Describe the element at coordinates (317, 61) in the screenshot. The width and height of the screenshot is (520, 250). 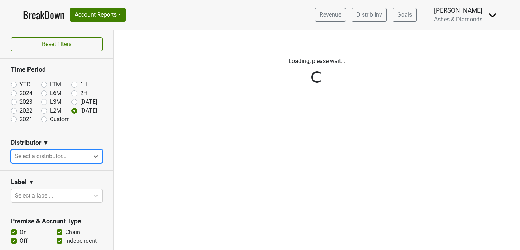
I see `p: Loading, please wait...` at that location.